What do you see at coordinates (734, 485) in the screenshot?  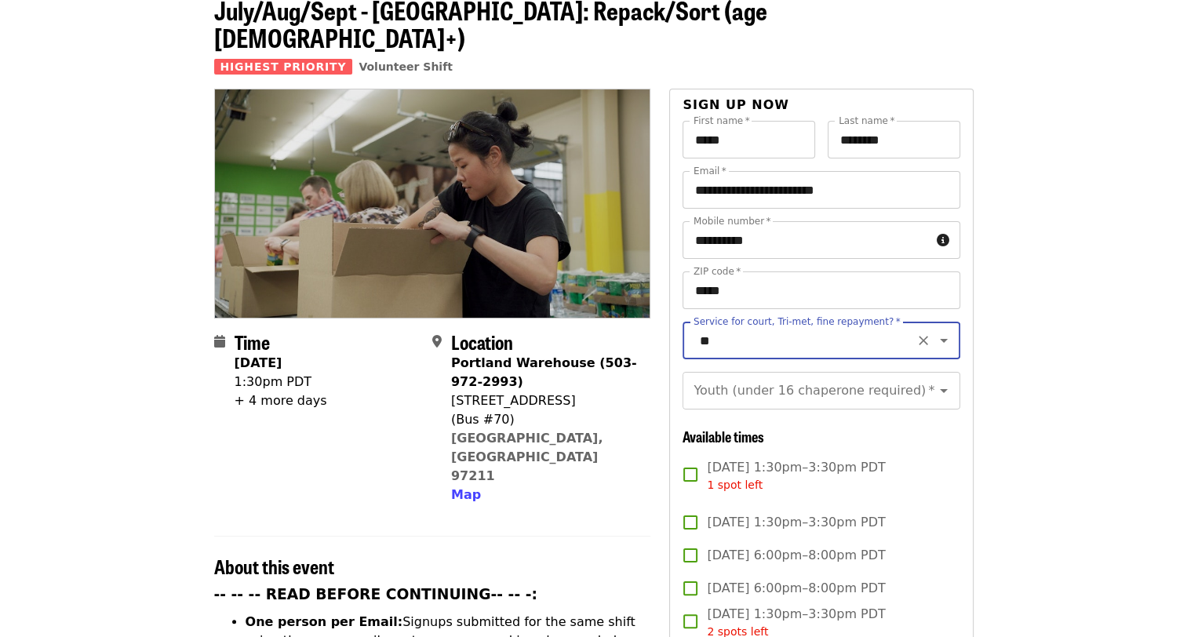 I see `span: 1 spot left` at bounding box center [734, 485].